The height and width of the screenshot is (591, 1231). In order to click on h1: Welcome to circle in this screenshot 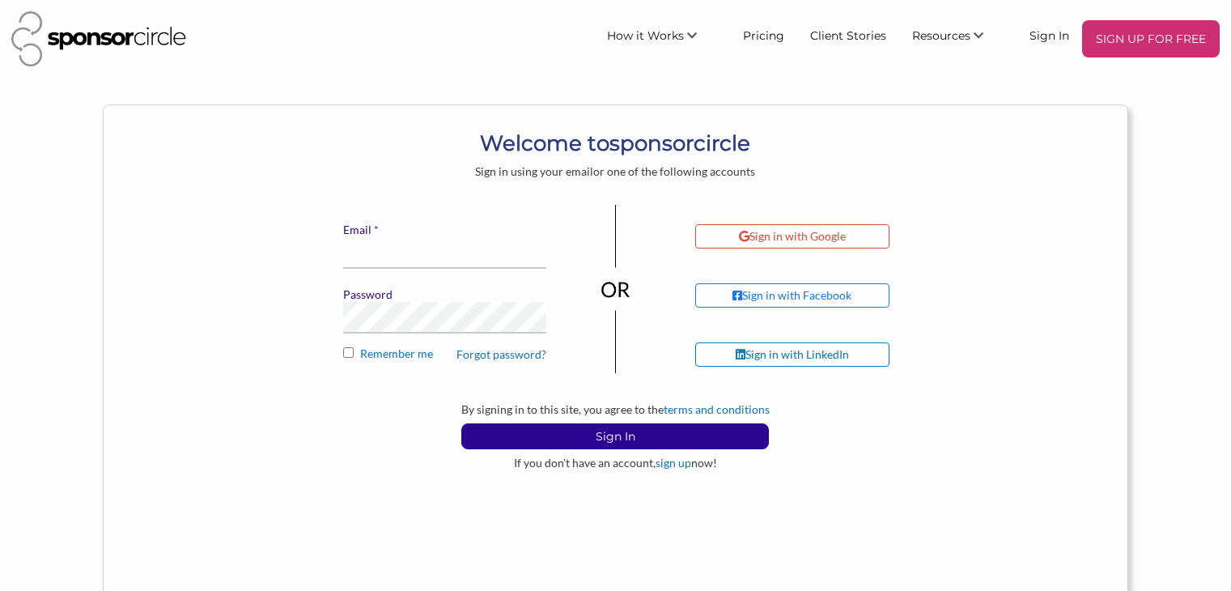, I will do `click(616, 143)`.